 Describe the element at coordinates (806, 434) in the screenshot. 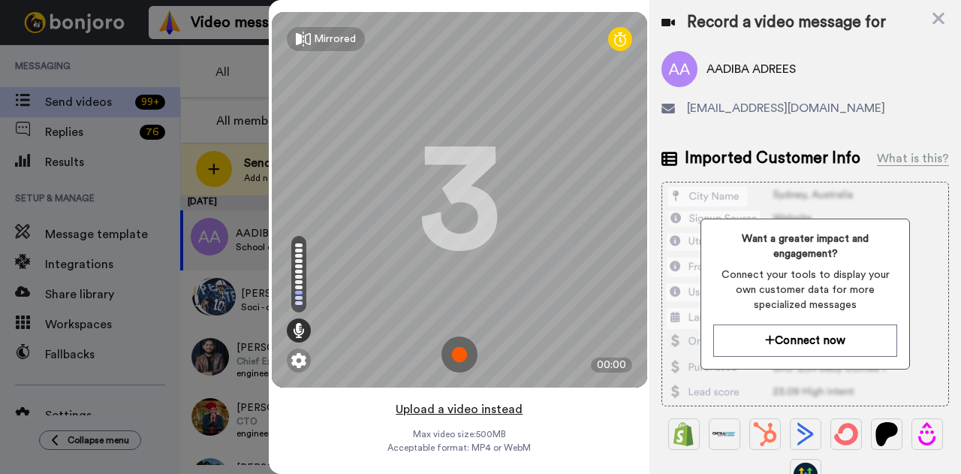

I see `img: ActiveCampaign` at that location.